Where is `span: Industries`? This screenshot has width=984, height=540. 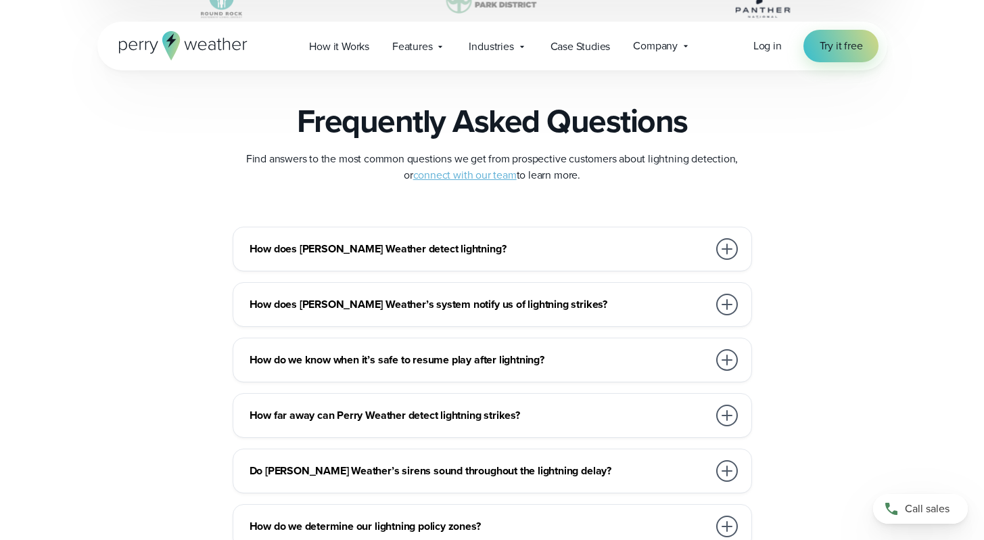 span: Industries is located at coordinates (491, 47).